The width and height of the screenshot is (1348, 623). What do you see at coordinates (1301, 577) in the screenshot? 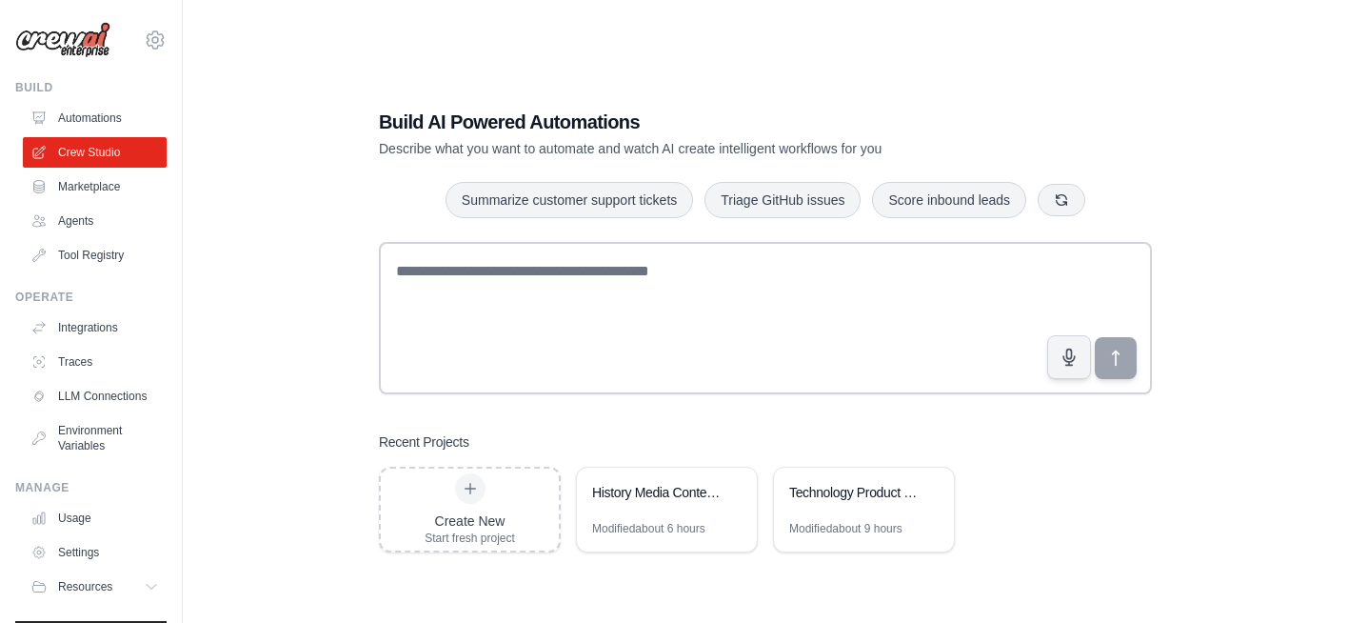
I see `div: Chat Widget` at bounding box center [1301, 577].